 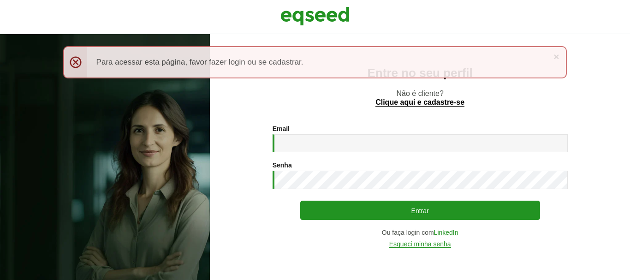 What do you see at coordinates (282, 165) in the screenshot?
I see `label: Senha` at bounding box center [282, 165].